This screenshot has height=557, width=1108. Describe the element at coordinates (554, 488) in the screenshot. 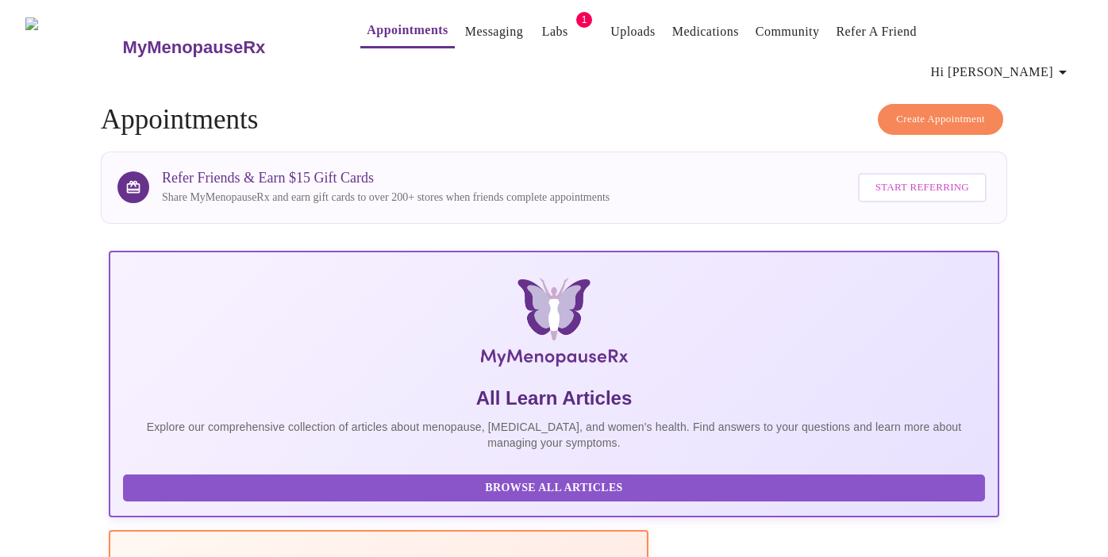

I see `button: Browse All Articles` at that location.